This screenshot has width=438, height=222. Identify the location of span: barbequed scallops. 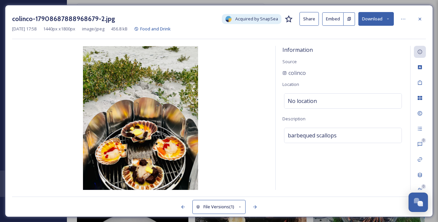
(312, 136).